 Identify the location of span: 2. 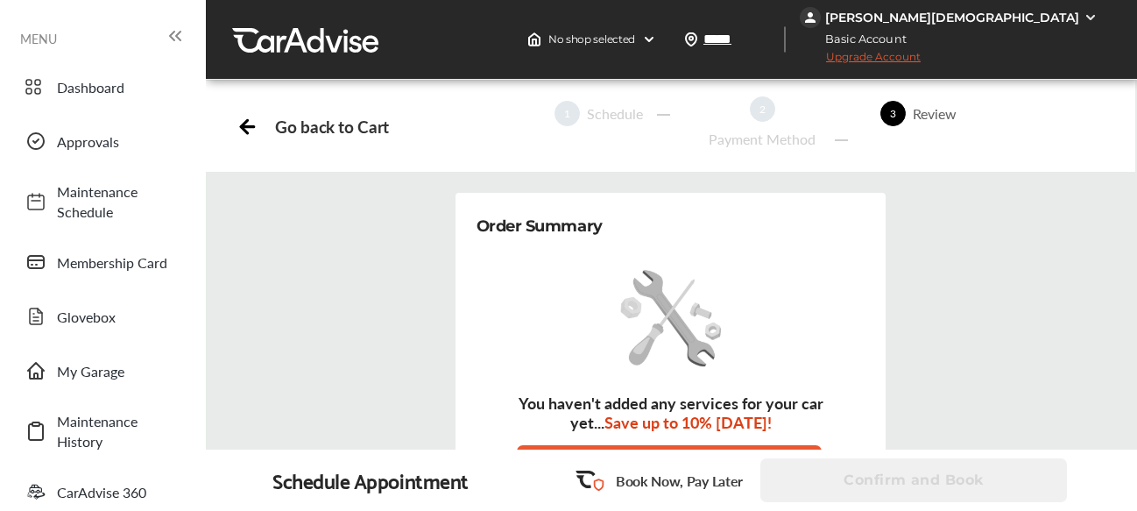
(762, 109).